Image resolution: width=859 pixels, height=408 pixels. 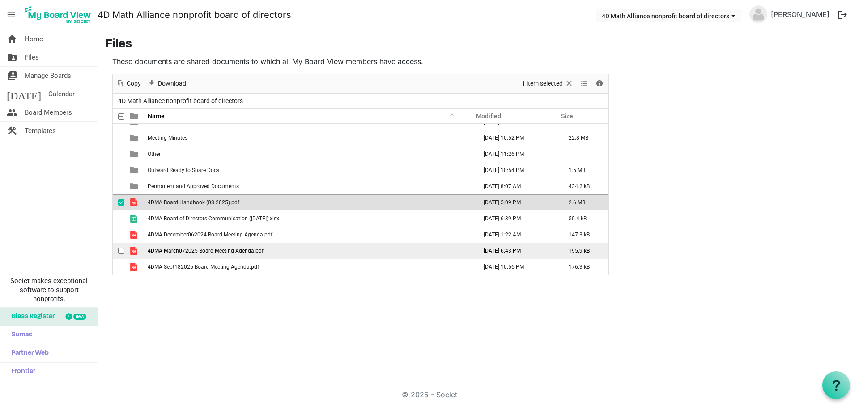 I want to click on td: 147.3 kB is template cell column header Size, so click(x=584, y=234).